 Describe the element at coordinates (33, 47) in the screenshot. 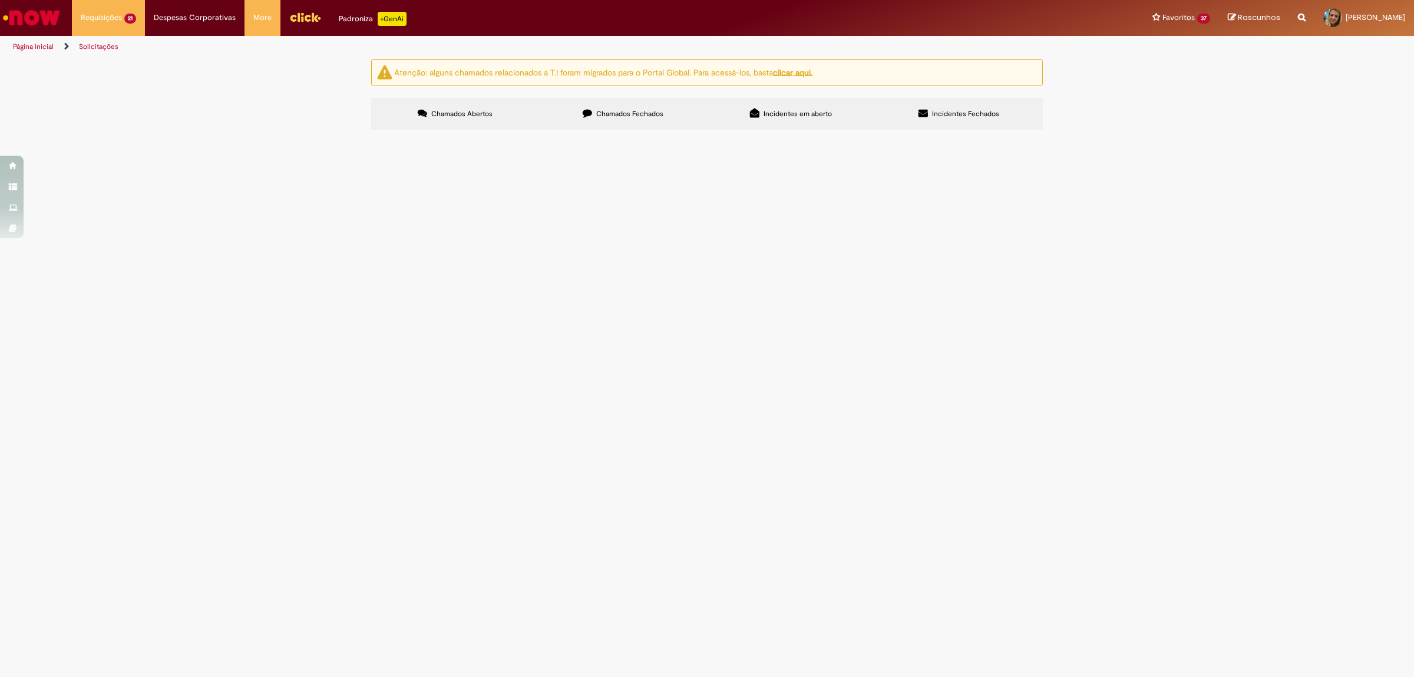

I see `a: Página inicial` at that location.